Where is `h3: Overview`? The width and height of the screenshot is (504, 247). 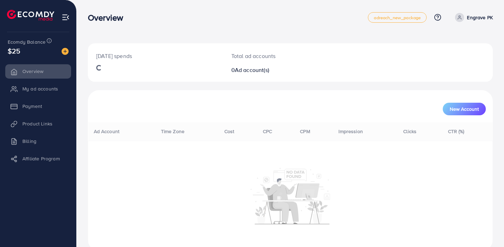
h3: Overview is located at coordinates (108, 18).